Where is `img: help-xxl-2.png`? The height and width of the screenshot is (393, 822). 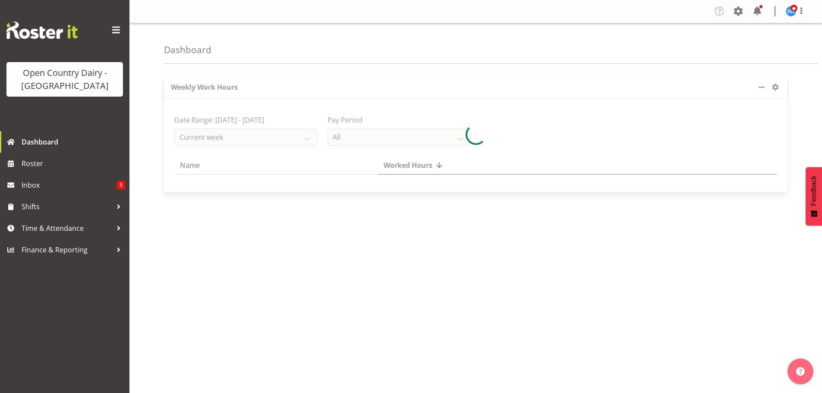
img: help-xxl-2.png is located at coordinates (801, 372).